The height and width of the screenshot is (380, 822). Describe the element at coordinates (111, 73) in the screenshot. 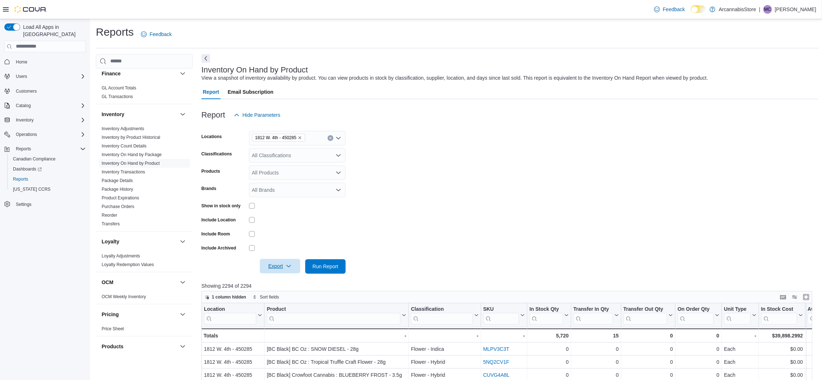

I see `h3: Finance` at that location.